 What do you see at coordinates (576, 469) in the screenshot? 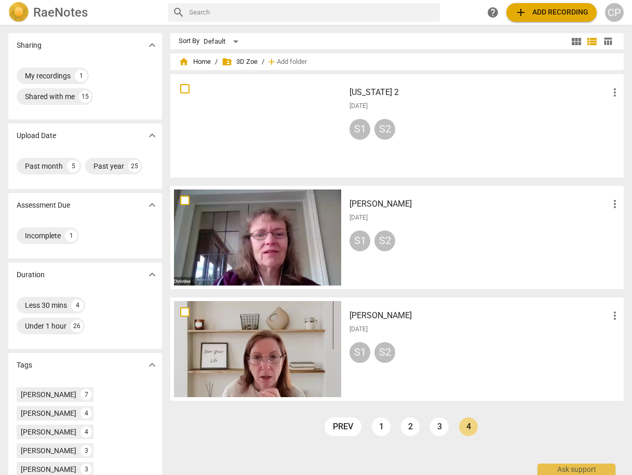
I see `div: Ask support` at bounding box center [576, 469].